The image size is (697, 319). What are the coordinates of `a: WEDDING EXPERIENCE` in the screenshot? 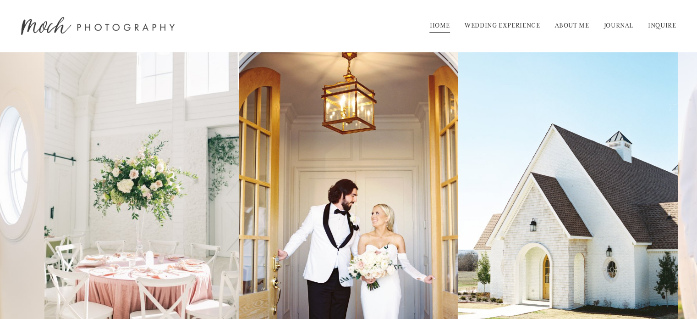 It's located at (502, 26).